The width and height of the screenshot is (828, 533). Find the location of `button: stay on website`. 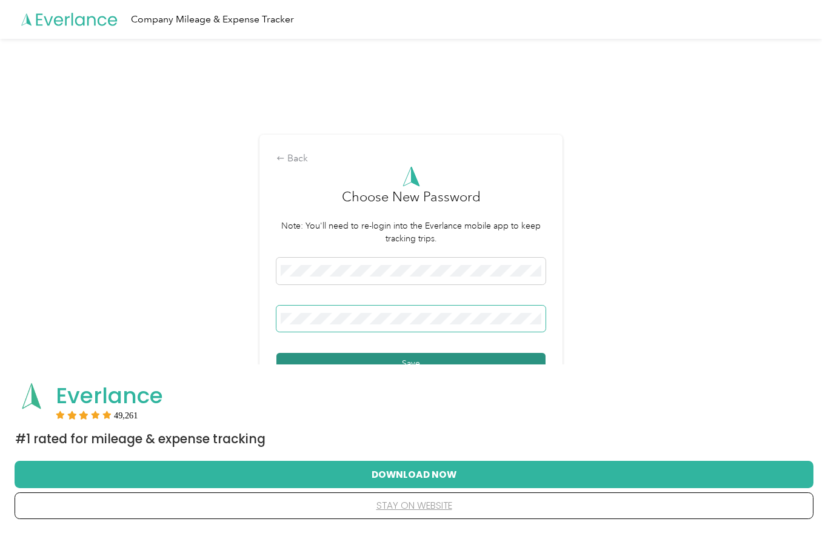

button: stay on website is located at coordinates (414, 505).